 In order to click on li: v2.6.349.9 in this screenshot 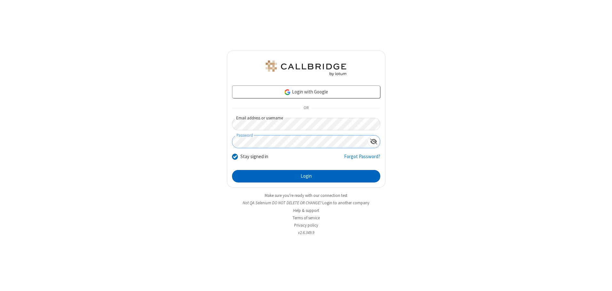, I will do `click(306, 232)`.